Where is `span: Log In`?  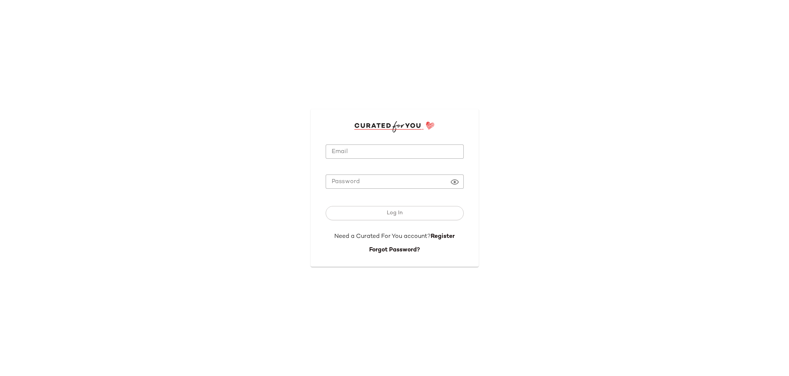
span: Log In is located at coordinates (394, 213).